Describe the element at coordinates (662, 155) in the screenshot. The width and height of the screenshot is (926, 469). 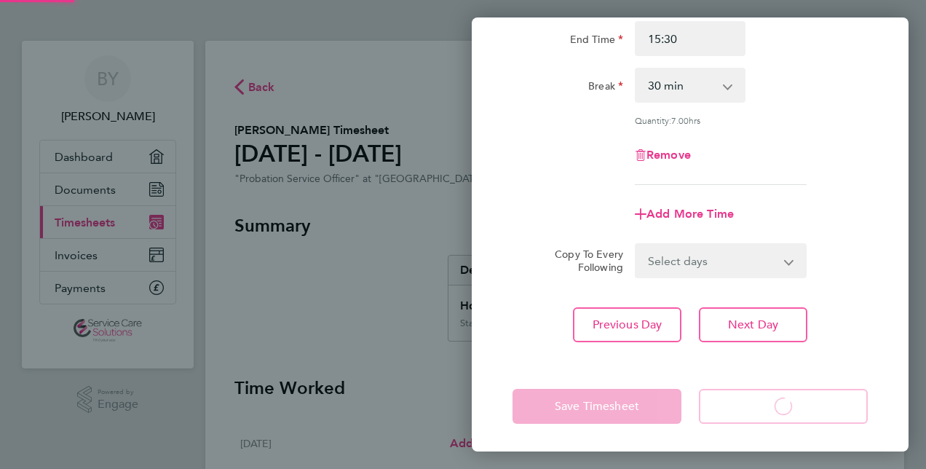
I see `button: Remove` at that location.